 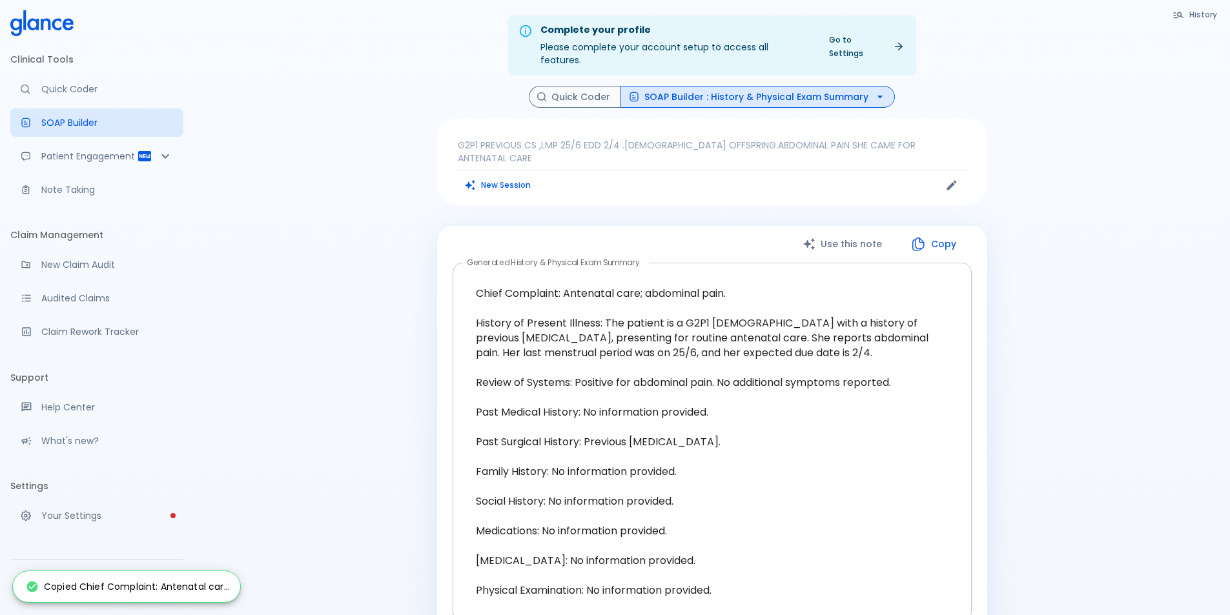 What do you see at coordinates (712, 442) in the screenshot?
I see `textarea: Chief Complaint: Antenatal care; abdominal pain. History of Present Illness: The patient is a G2P...` at bounding box center [712, 442].